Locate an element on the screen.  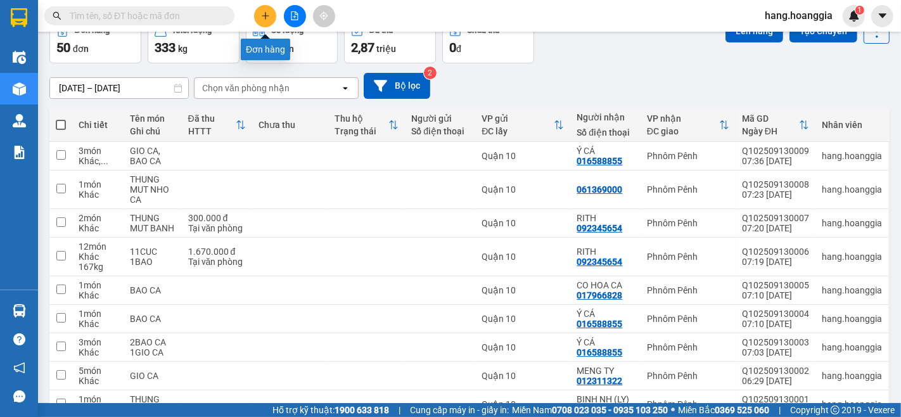
img: icon-new-feature is located at coordinates (854, 16).